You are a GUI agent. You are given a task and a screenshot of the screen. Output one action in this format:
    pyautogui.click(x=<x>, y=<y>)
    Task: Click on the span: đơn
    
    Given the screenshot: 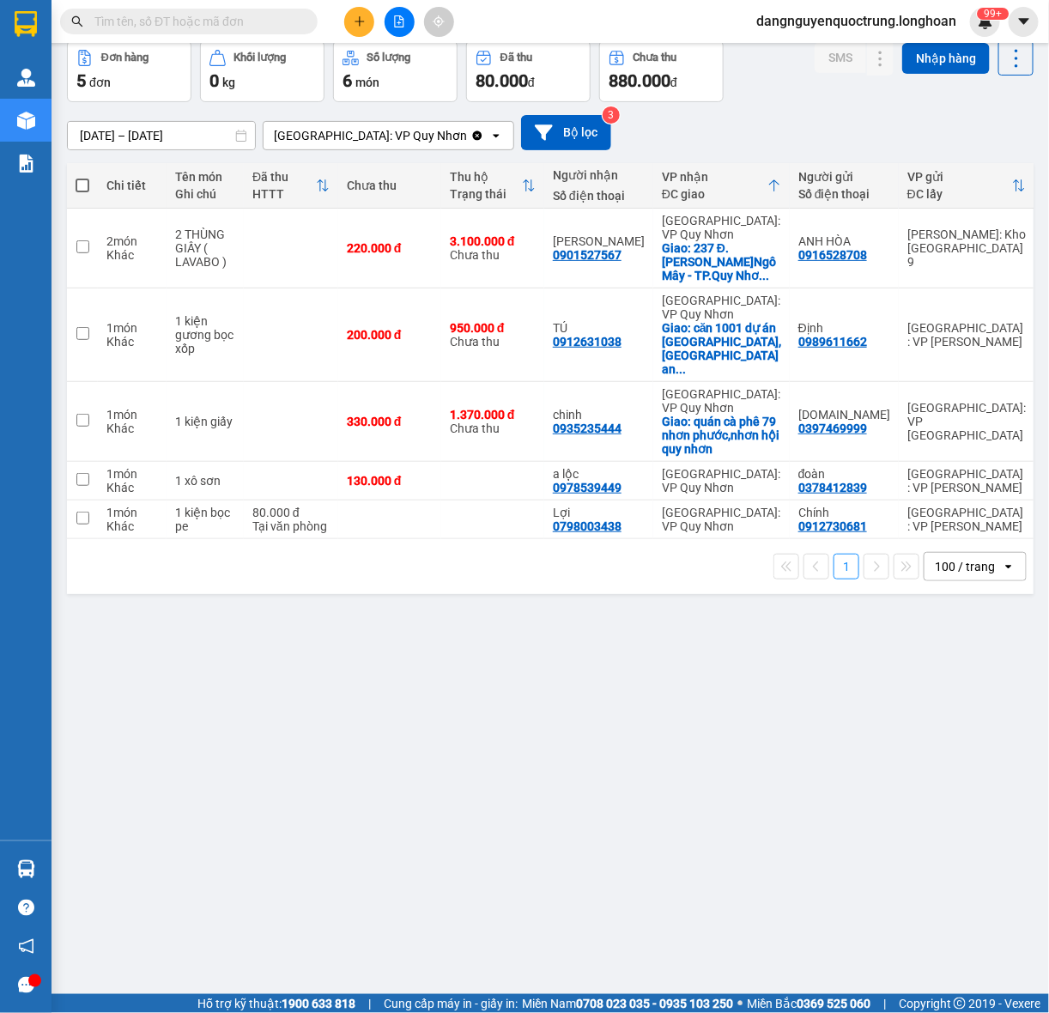 What is the action you would take?
    pyautogui.click(x=100, y=82)
    